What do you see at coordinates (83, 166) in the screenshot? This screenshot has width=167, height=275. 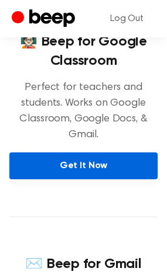 I see `a: Get It Now` at bounding box center [83, 166].